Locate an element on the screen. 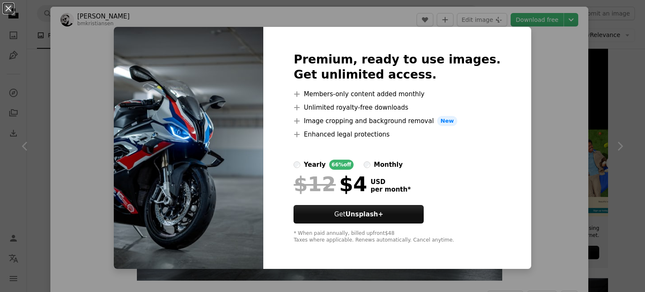  li: Members-only content added monthly is located at coordinates (397, 94).